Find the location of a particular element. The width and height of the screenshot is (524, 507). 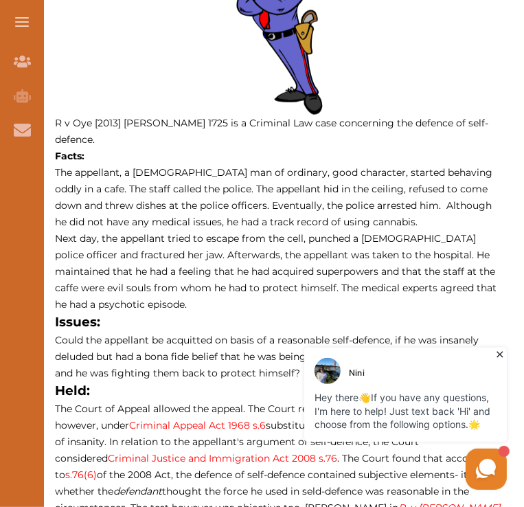

a: Criminal Justice and Immigration Act 2008 s.76 is located at coordinates (223, 458).